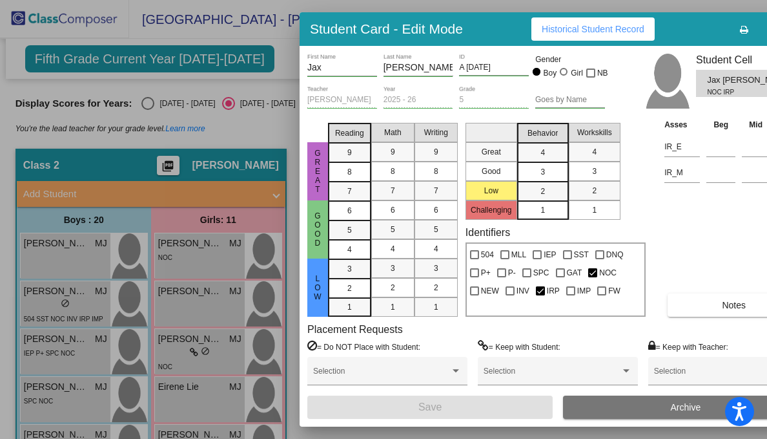 The width and height of the screenshot is (767, 439). Describe the element at coordinates (603, 73) in the screenshot. I see `span: NB` at that location.